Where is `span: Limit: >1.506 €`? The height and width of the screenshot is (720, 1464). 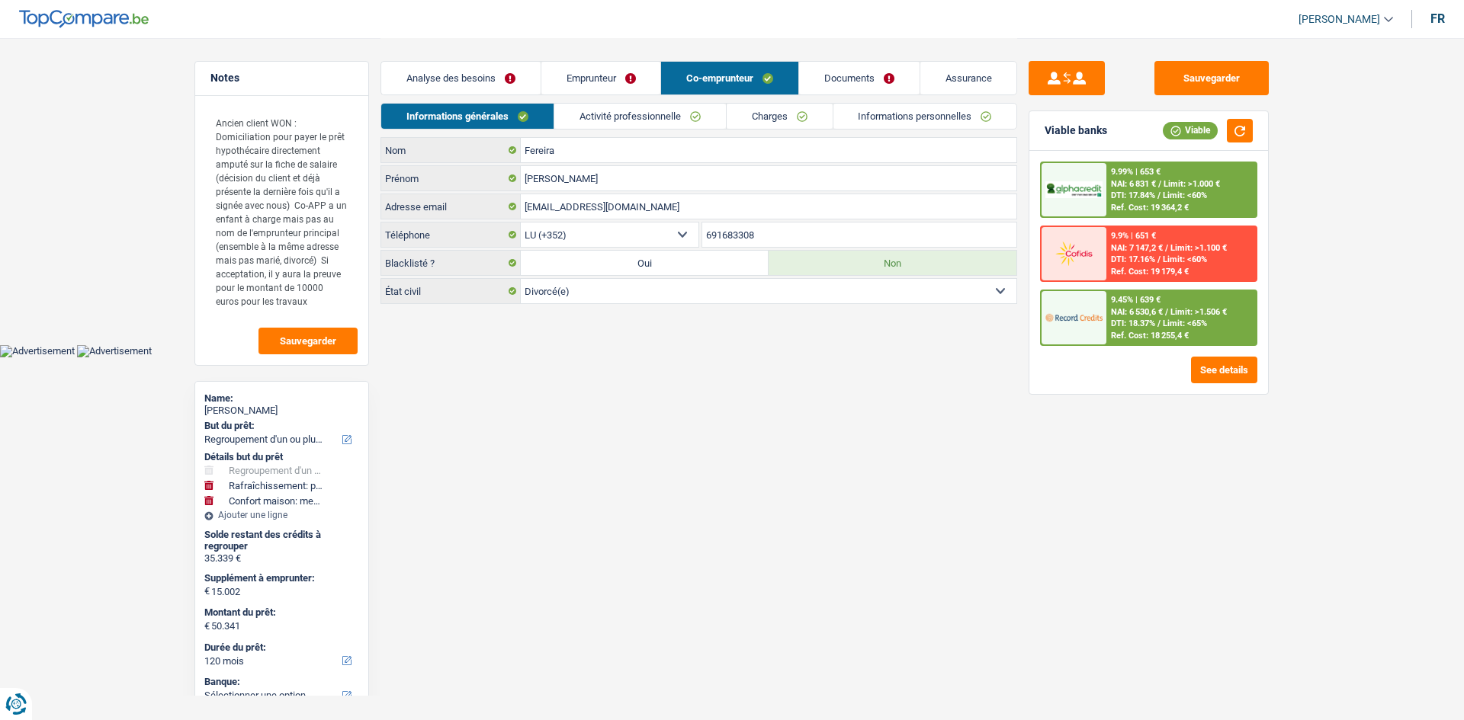 span: Limit: >1.506 € is located at coordinates (1198, 312).